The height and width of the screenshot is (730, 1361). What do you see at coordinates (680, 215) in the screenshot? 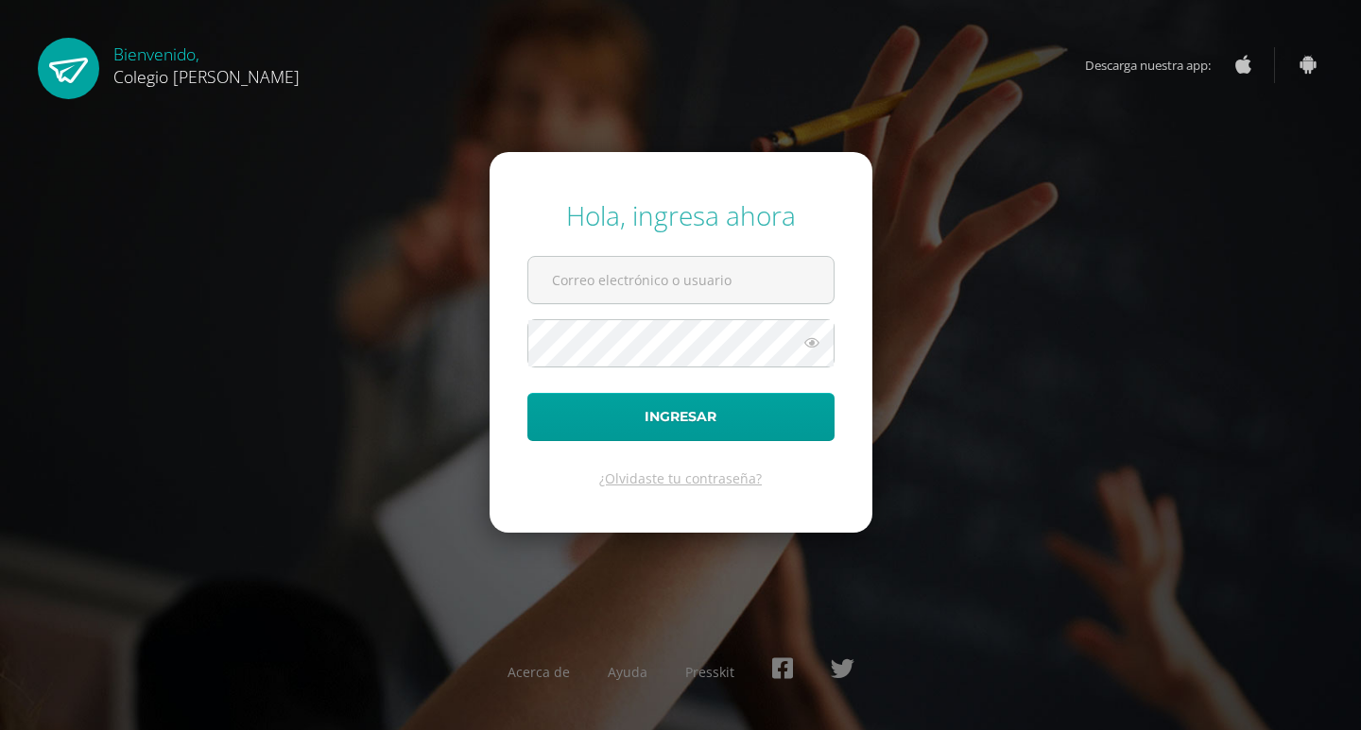
I see `div: Hola, ingresa ahora` at bounding box center [680, 215].